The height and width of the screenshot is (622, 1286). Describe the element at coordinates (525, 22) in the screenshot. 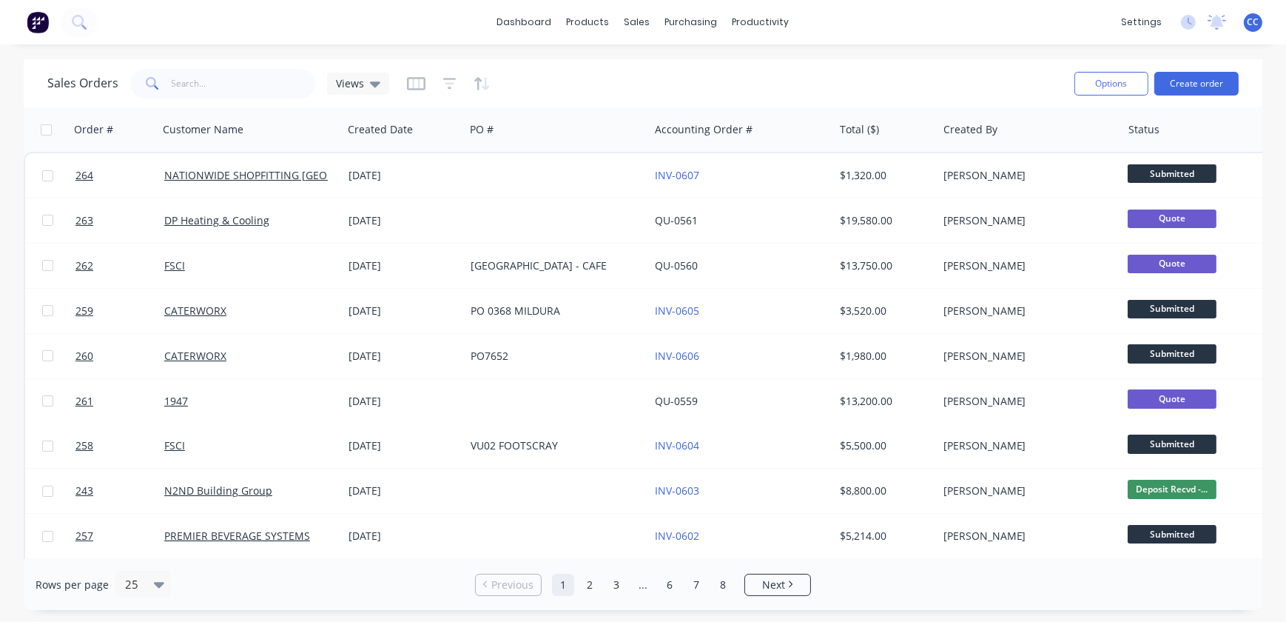

I see `a: dashboard` at that location.